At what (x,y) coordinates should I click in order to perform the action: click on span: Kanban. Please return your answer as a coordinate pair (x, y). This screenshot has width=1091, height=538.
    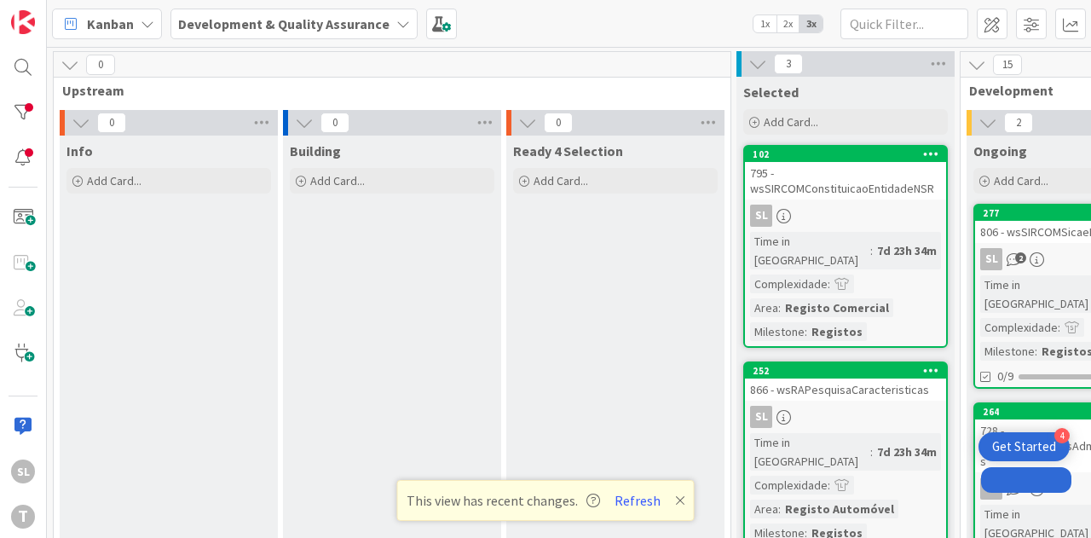
    Looking at the image, I should click on (110, 24).